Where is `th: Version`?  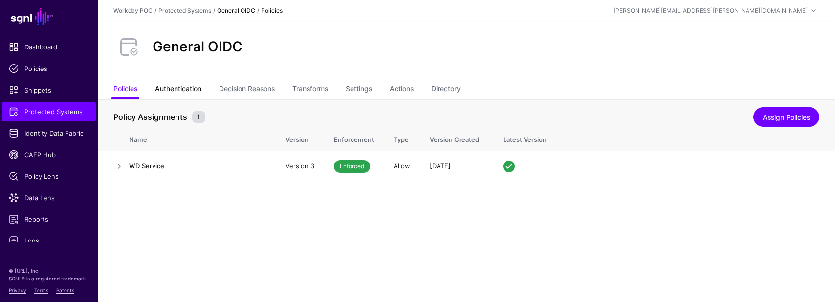 th: Version is located at coordinates (300, 138).